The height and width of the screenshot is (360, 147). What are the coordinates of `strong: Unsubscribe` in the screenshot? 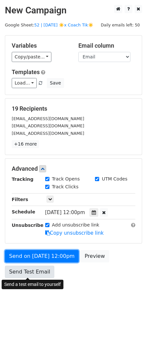 It's located at (28, 225).